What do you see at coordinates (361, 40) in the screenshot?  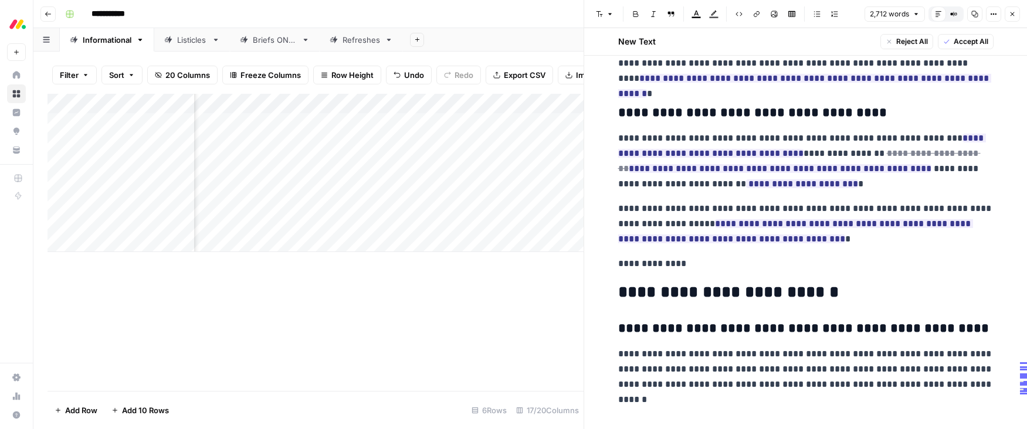 I see `div: Refreshes` at bounding box center [361, 40].